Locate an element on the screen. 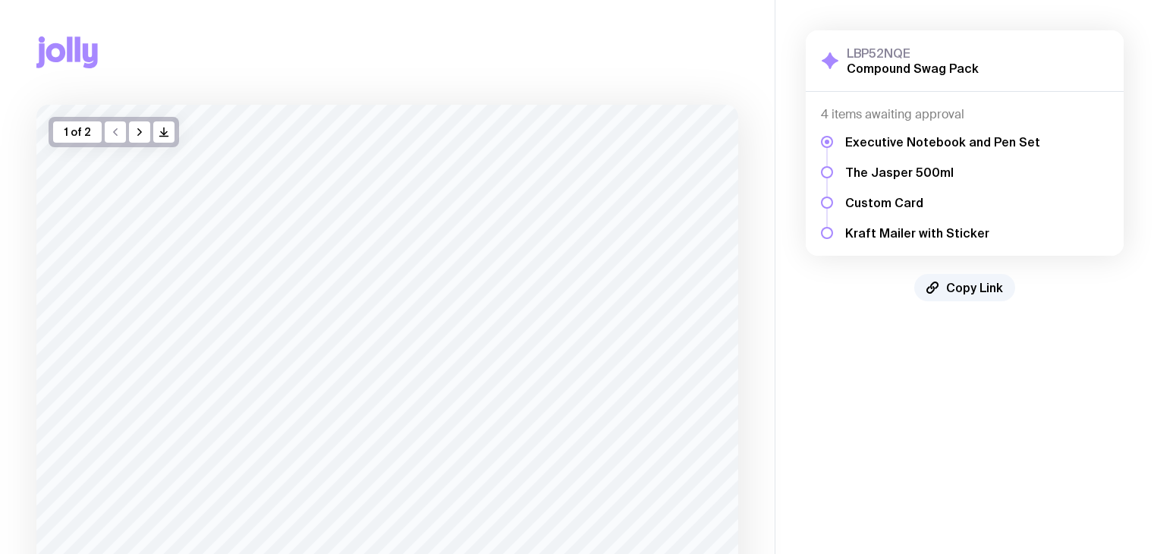 The width and height of the screenshot is (1154, 554). h5: The Jasper 500ml is located at coordinates (942, 172).